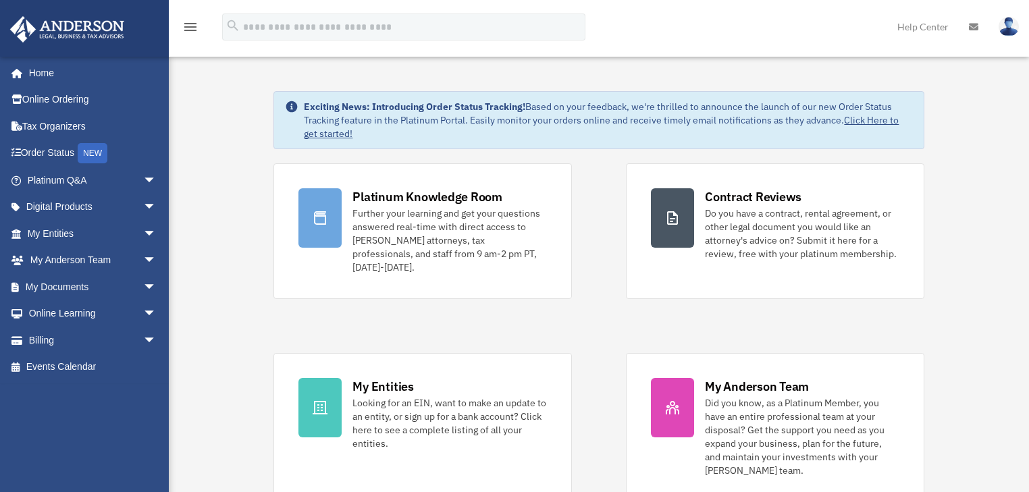 Image resolution: width=1029 pixels, height=492 pixels. Describe the element at coordinates (93, 367) in the screenshot. I see `a: Events Calendar` at that location.